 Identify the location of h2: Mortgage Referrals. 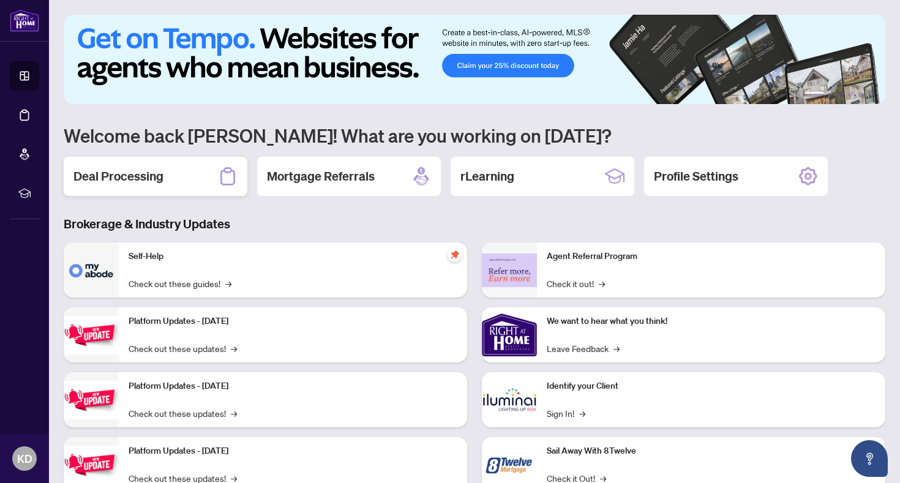
(321, 176).